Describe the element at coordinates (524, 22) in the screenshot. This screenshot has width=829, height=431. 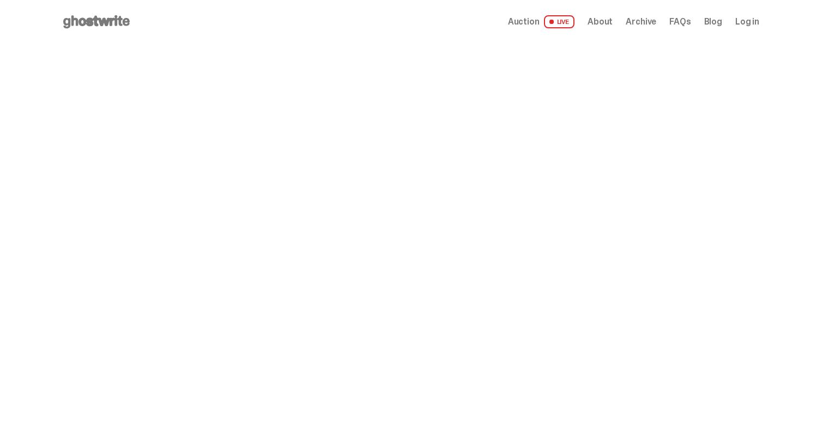
I see `span: Auction` at that location.